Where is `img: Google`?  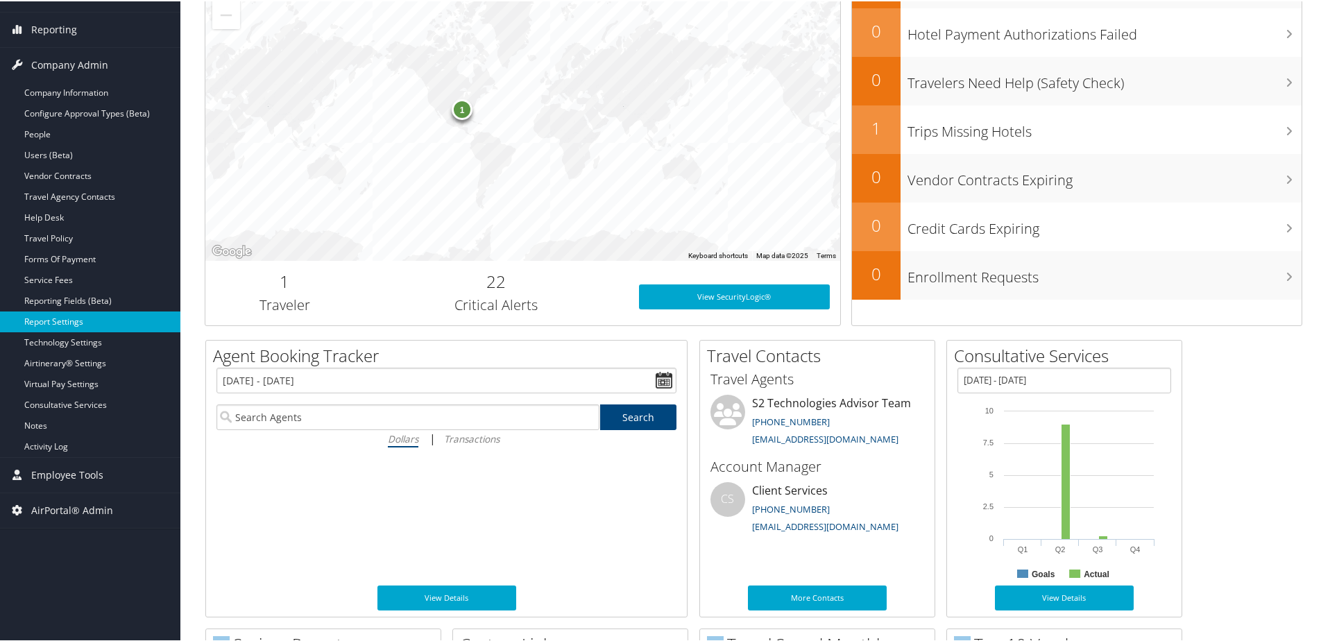 img: Google is located at coordinates (232, 250).